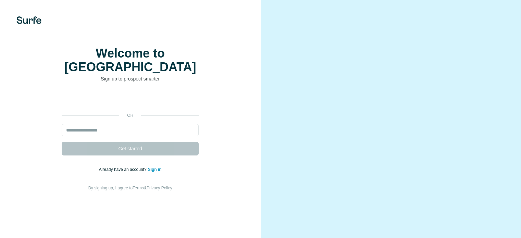 The width and height of the screenshot is (521, 238). Describe the element at coordinates (29, 20) in the screenshot. I see `img: Surfe's logo` at that location.